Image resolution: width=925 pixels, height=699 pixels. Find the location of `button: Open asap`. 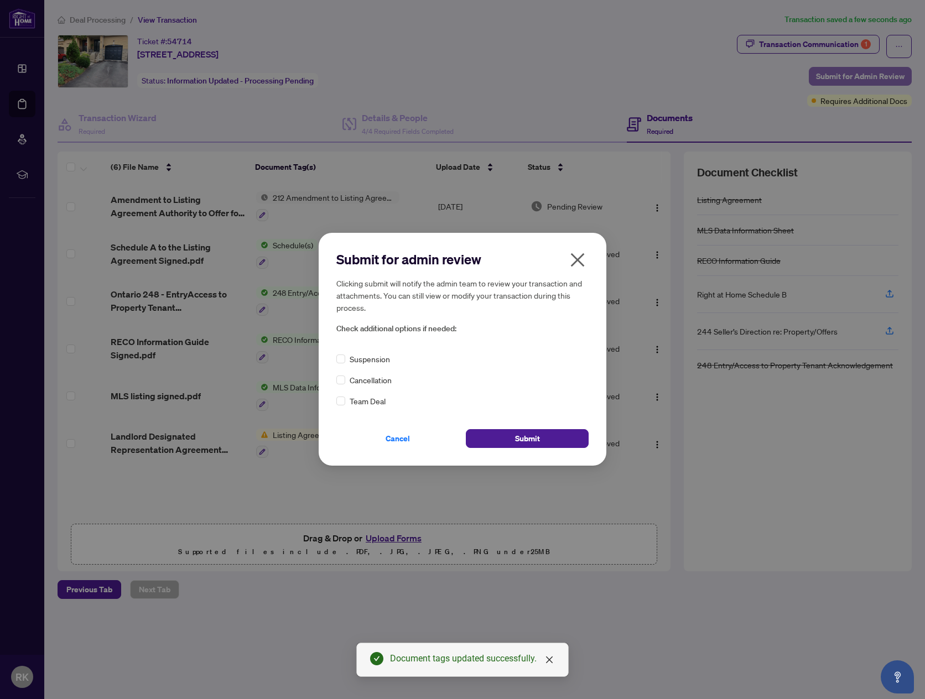

button: Open asap is located at coordinates (897, 677).